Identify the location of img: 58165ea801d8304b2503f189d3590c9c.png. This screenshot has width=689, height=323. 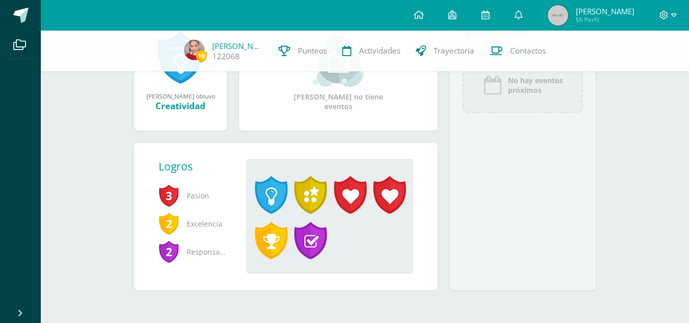
(194, 50).